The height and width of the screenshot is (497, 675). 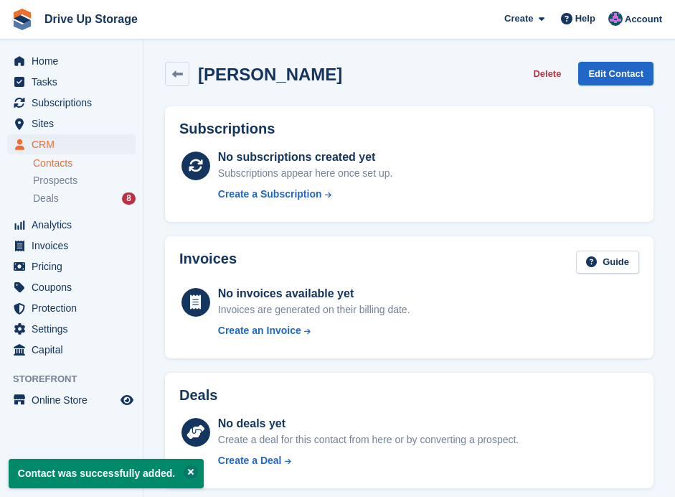 I want to click on span: CRM, so click(x=75, y=144).